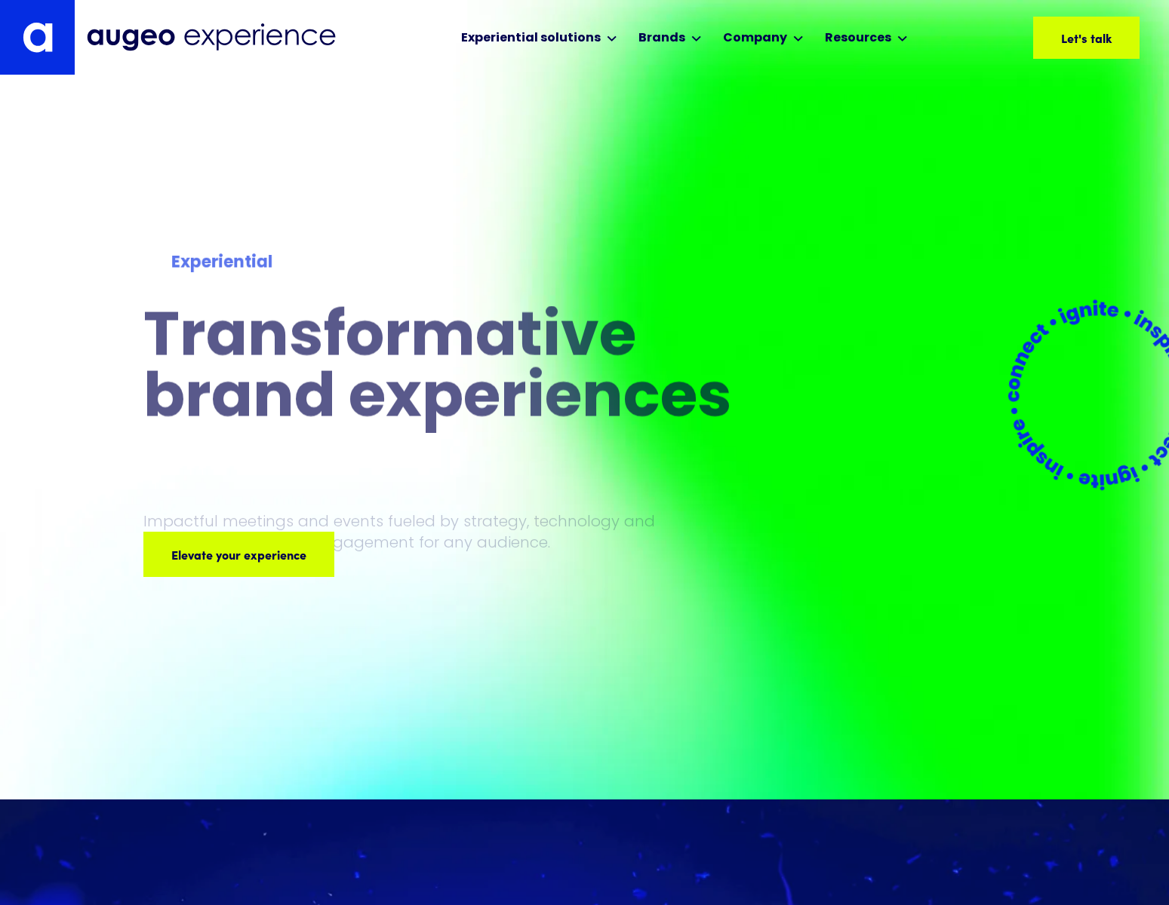 Image resolution: width=1169 pixels, height=905 pixels. I want to click on img: Augeo's "a" monogram decorative logo in white., so click(38, 37).